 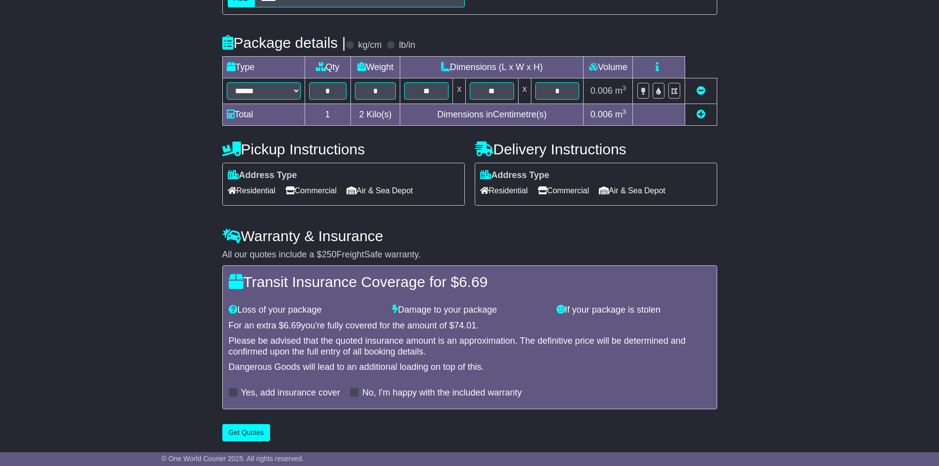 What do you see at coordinates (361, 114) in the screenshot?
I see `span: 2` at bounding box center [361, 114].